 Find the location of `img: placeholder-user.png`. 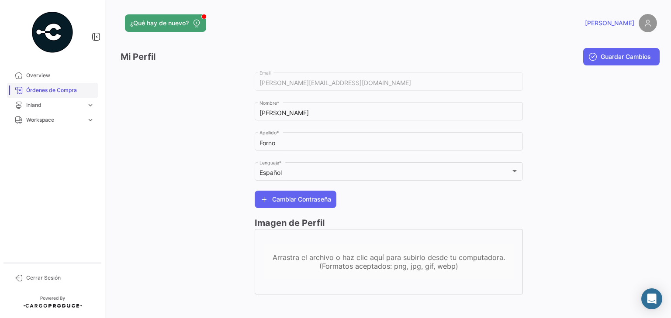

img: placeholder-user.png is located at coordinates (648, 23).